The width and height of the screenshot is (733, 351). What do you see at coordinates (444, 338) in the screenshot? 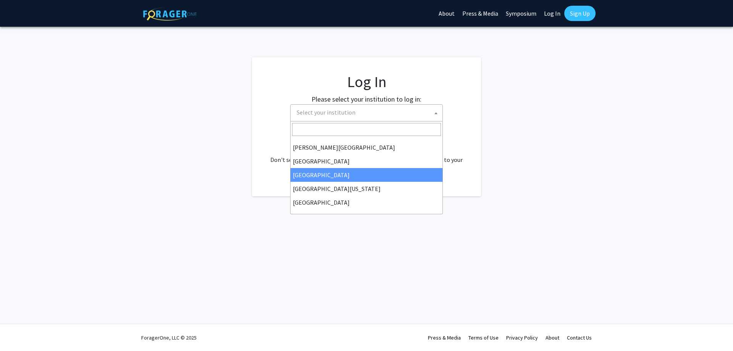
I see `a: Press & Media` at bounding box center [444, 338].